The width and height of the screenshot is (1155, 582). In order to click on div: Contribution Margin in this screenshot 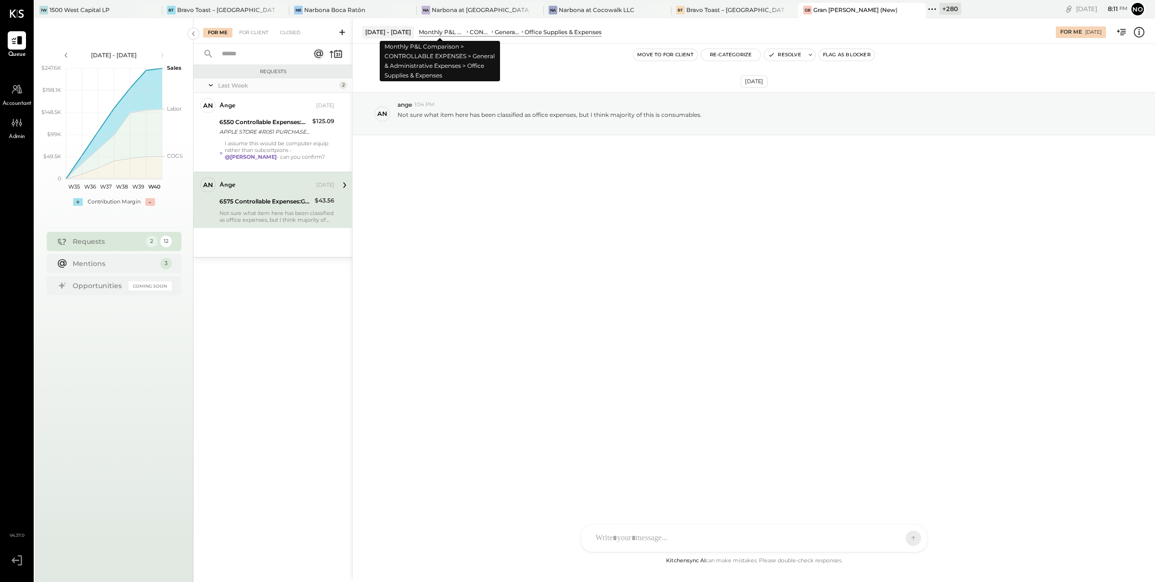, I will do `click(114, 202)`.